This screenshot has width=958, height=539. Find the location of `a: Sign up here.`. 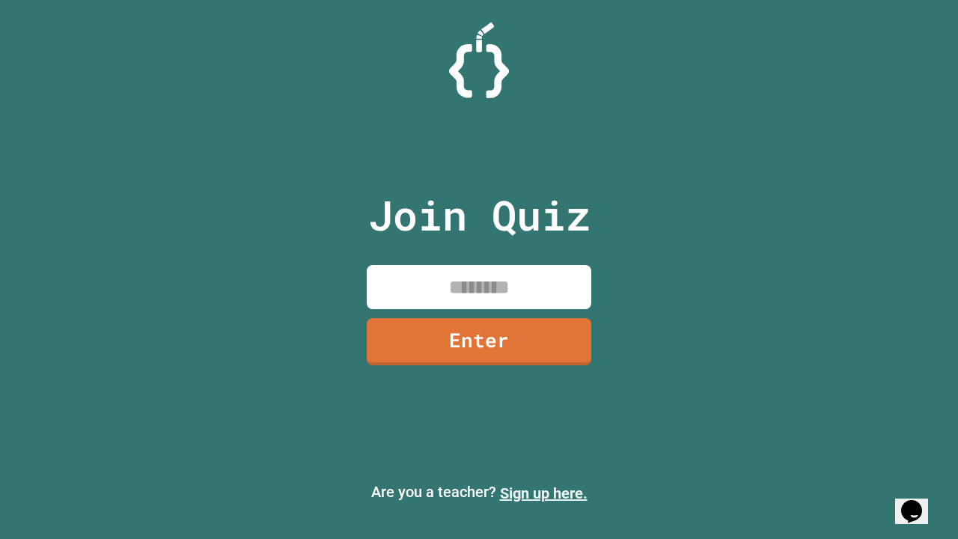

a: Sign up here. is located at coordinates (543, 493).